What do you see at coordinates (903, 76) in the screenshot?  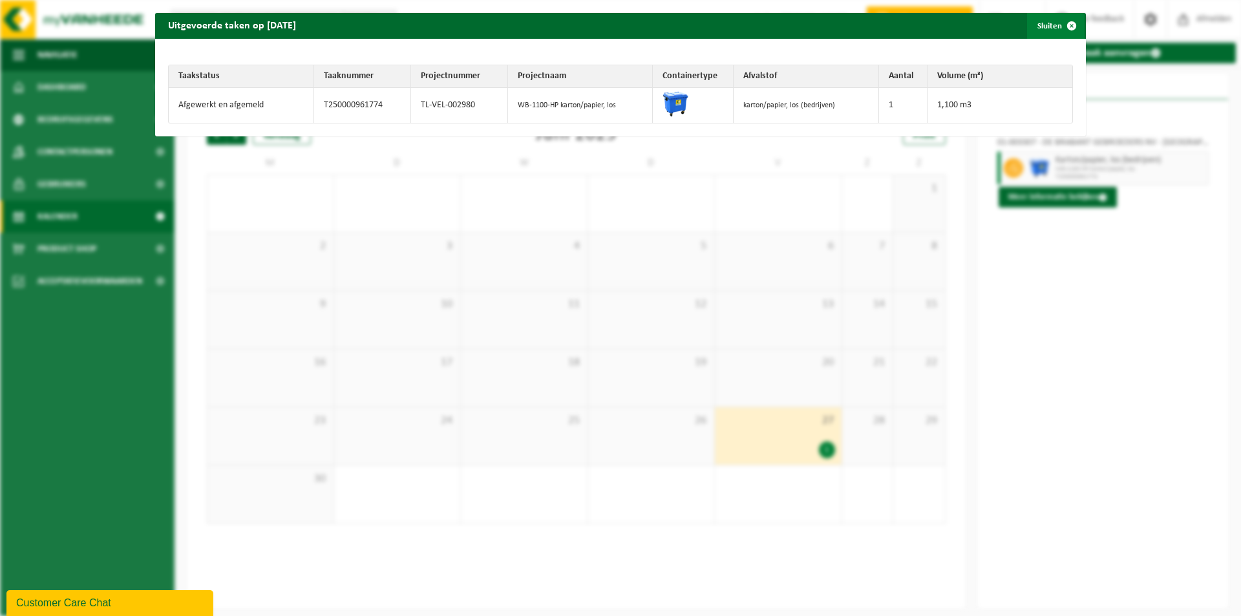 I see `th: Aantal` at bounding box center [903, 76].